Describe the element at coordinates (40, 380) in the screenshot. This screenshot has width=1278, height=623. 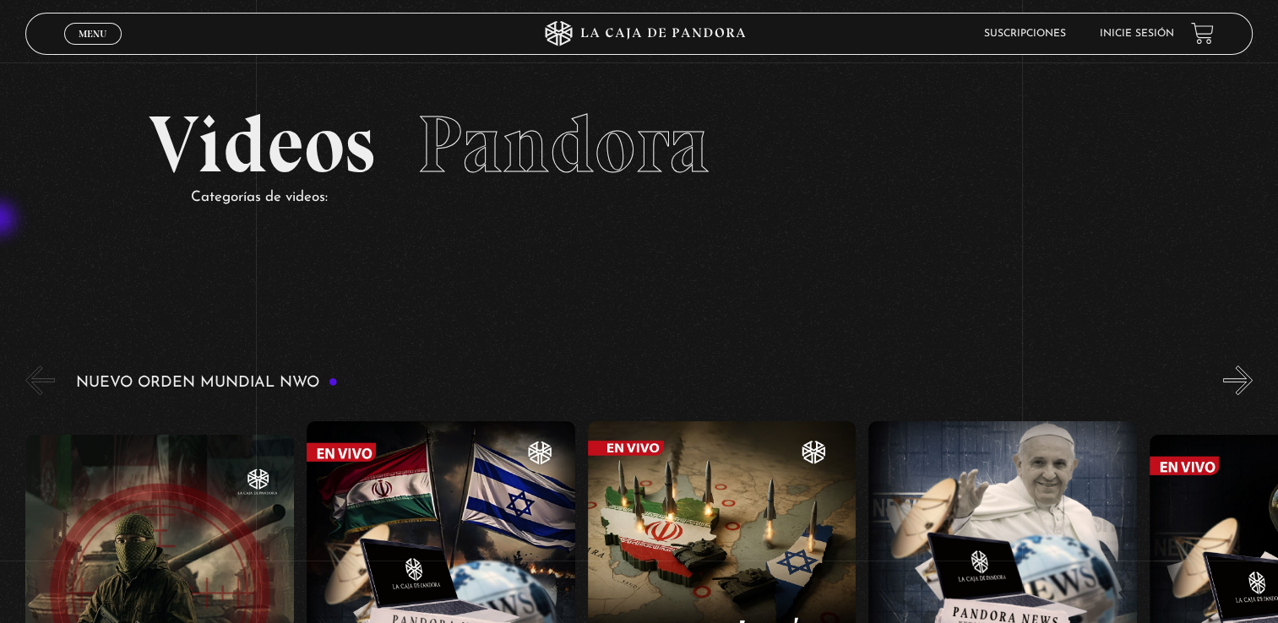
I see `button: Previous` at that location.